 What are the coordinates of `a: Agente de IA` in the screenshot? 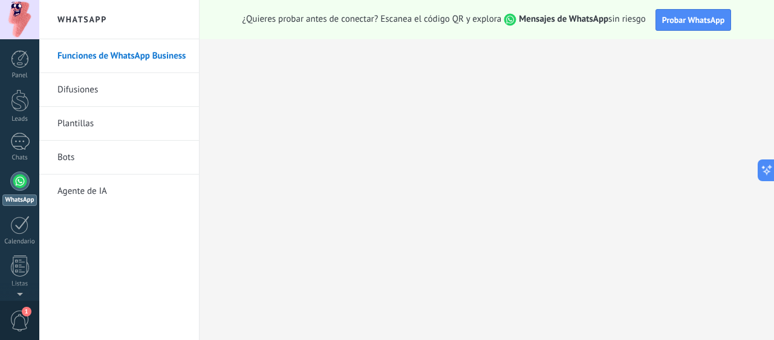 It's located at (122, 192).